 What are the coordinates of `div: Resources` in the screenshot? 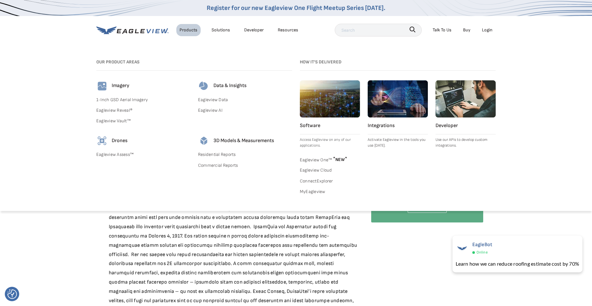 It's located at (288, 30).